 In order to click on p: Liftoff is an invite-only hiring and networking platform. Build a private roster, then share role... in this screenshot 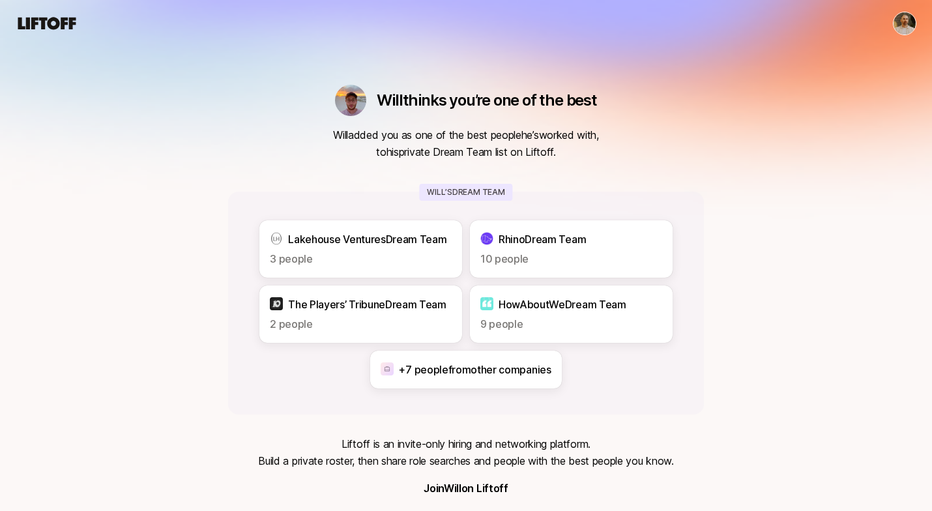, I will do `click(465, 452)`.